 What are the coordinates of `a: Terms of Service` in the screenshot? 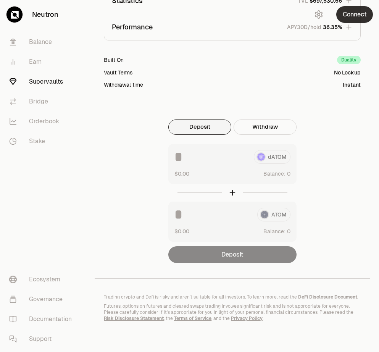 It's located at (193, 318).